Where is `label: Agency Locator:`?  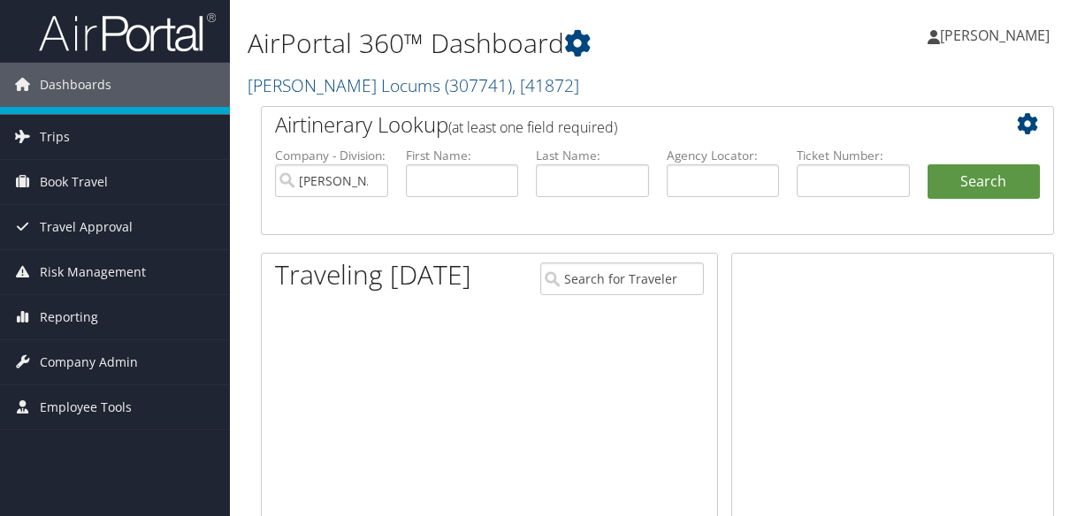
label: Agency Locator: is located at coordinates (723, 156).